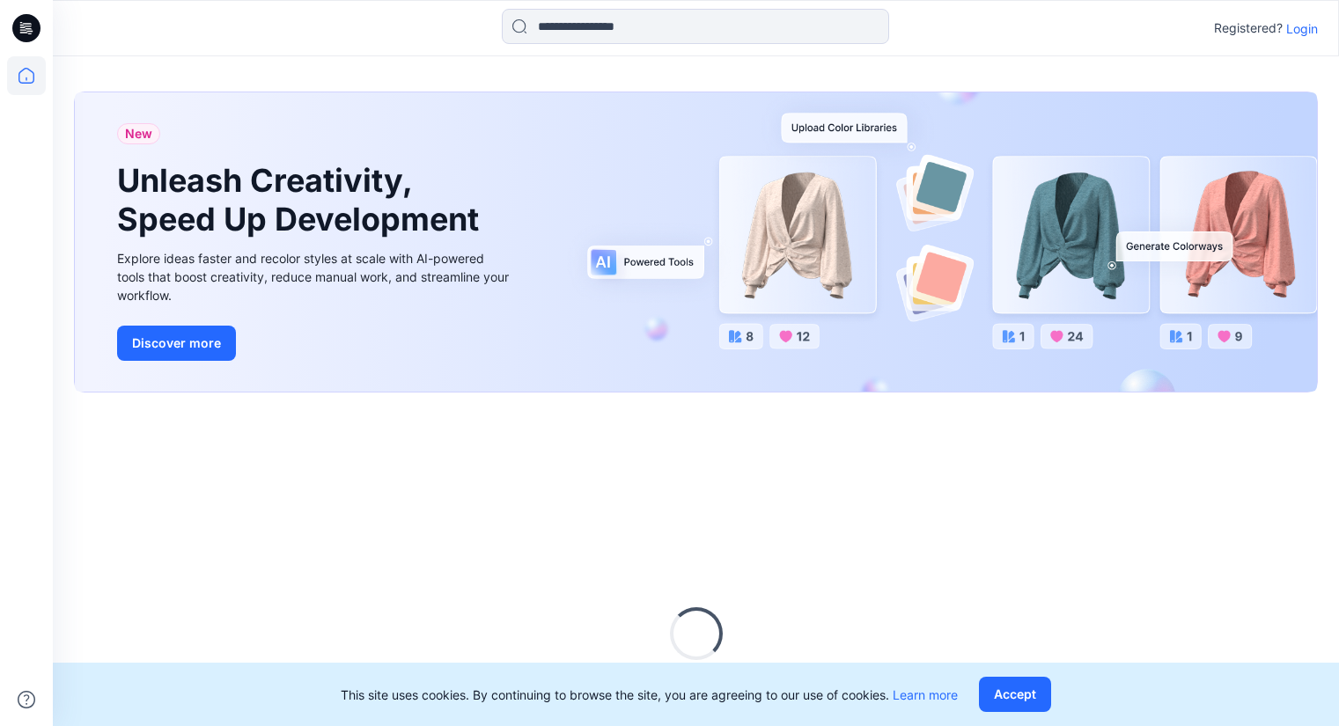  Describe the element at coordinates (315, 343) in the screenshot. I see `a: Discover more` at that location.